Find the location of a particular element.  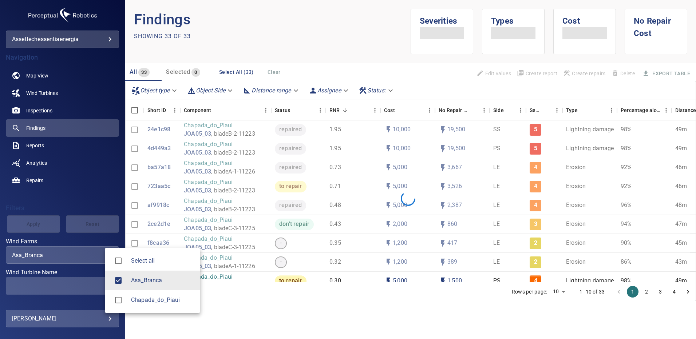

div: Wind Farms Asa_Branca is located at coordinates (163, 281).